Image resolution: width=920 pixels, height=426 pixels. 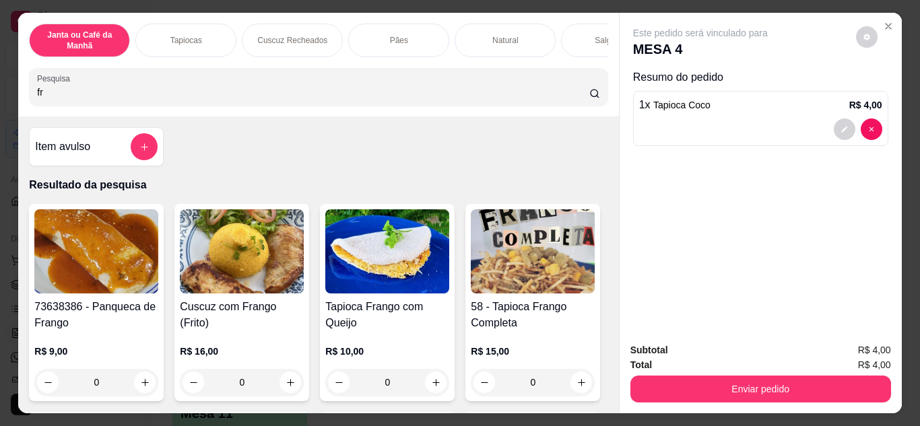 What do you see at coordinates (96, 352) in the screenshot?
I see `p: R$ 9,00` at bounding box center [96, 352].